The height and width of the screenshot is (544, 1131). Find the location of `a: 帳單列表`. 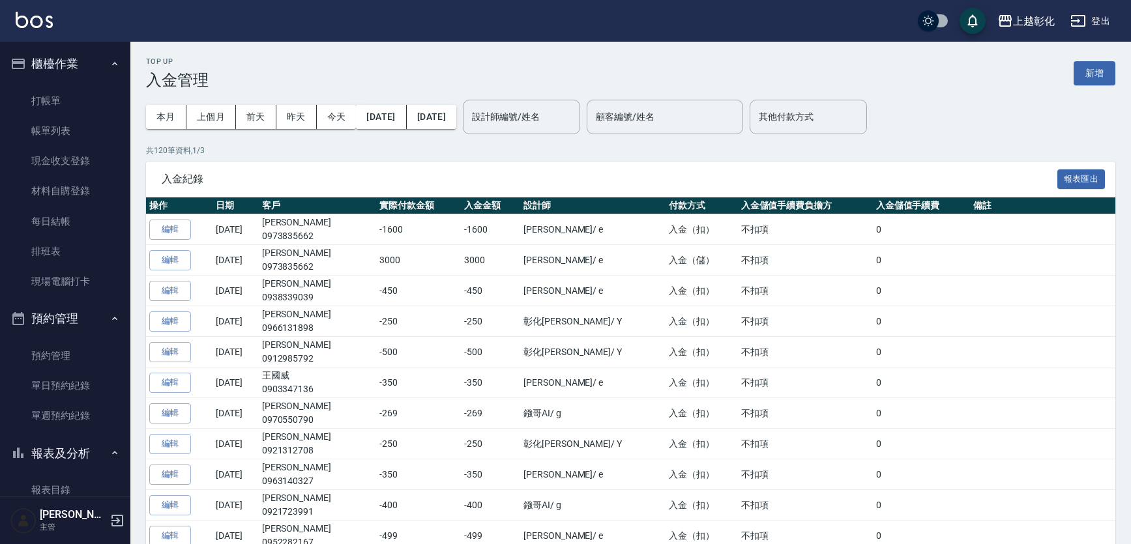

a: 帳單列表 is located at coordinates (65, 131).